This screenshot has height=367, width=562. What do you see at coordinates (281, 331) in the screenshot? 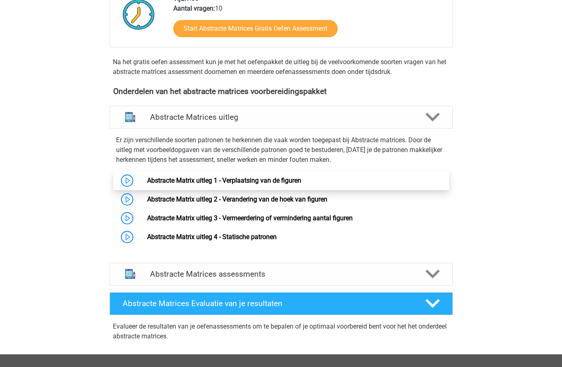
I see `p: Evalueer de resultaten van je oefenassessments om te bepalen of je optimaal voorbereid bent voor ...` at bounding box center [281, 331].